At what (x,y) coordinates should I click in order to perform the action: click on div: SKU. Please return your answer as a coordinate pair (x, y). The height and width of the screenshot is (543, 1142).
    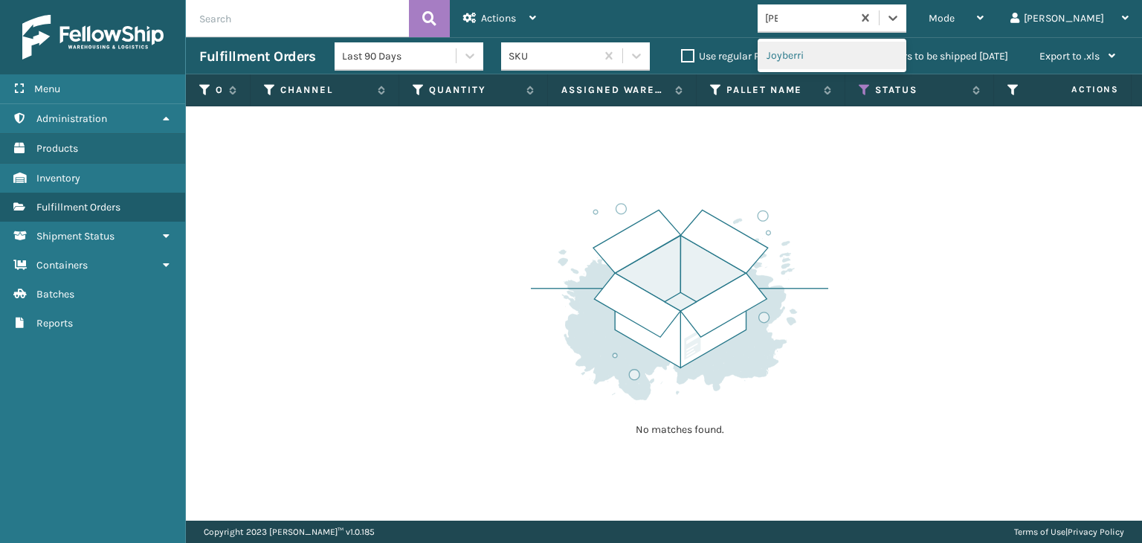
    Looking at the image, I should click on (552, 56).